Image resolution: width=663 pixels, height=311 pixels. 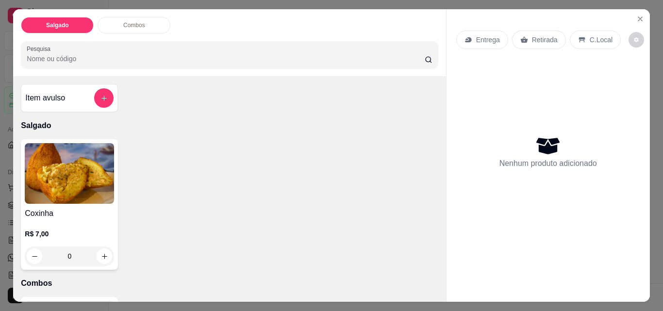 What do you see at coordinates (69, 173) in the screenshot?
I see `img: product-image` at bounding box center [69, 173].